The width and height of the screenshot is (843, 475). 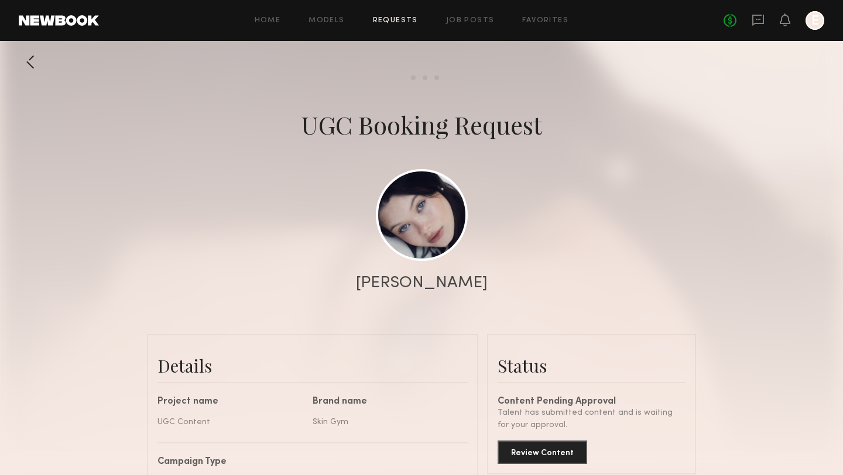 I want to click on div: Details, so click(x=313, y=366).